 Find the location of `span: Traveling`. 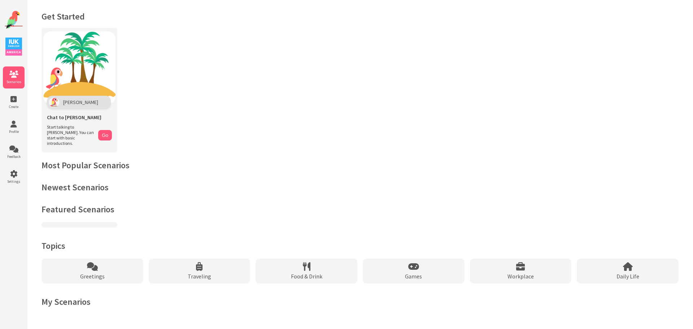

span: Traveling is located at coordinates (199, 276).